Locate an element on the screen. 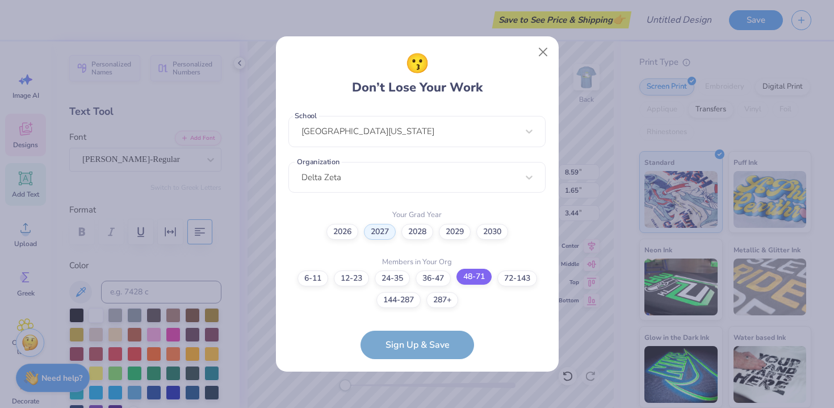 This screenshot has height=408, width=834. div: Don’t Lose Your Work is located at coordinates (417, 73).